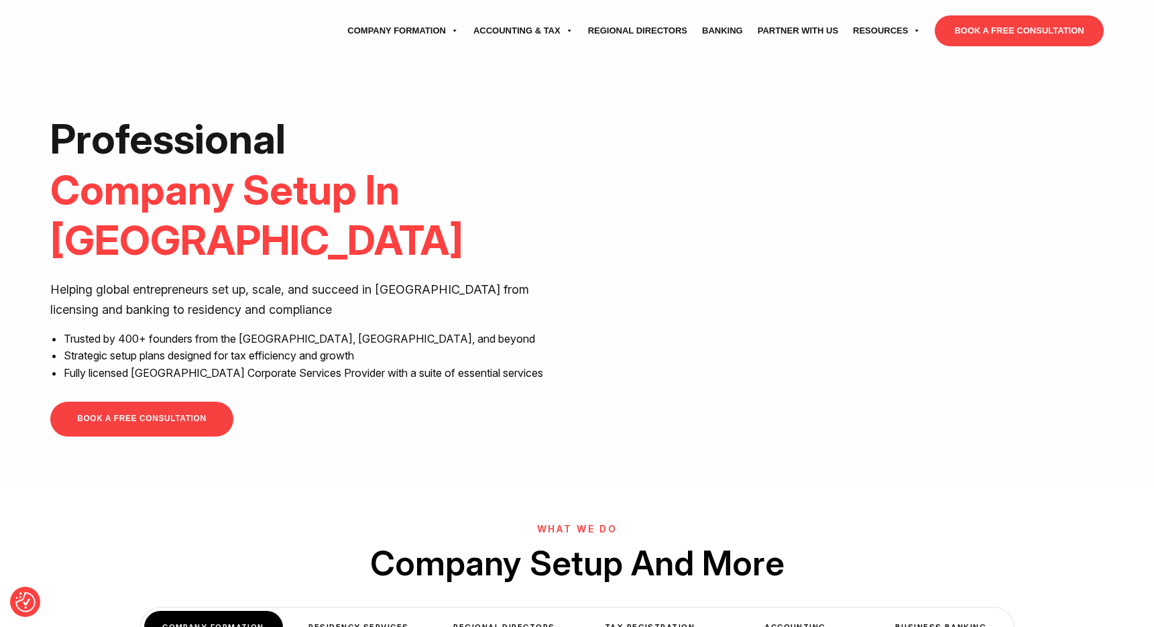 This screenshot has height=627, width=1154. What do you see at coordinates (523, 31) in the screenshot?
I see `a: Accounting & Tax` at bounding box center [523, 31].